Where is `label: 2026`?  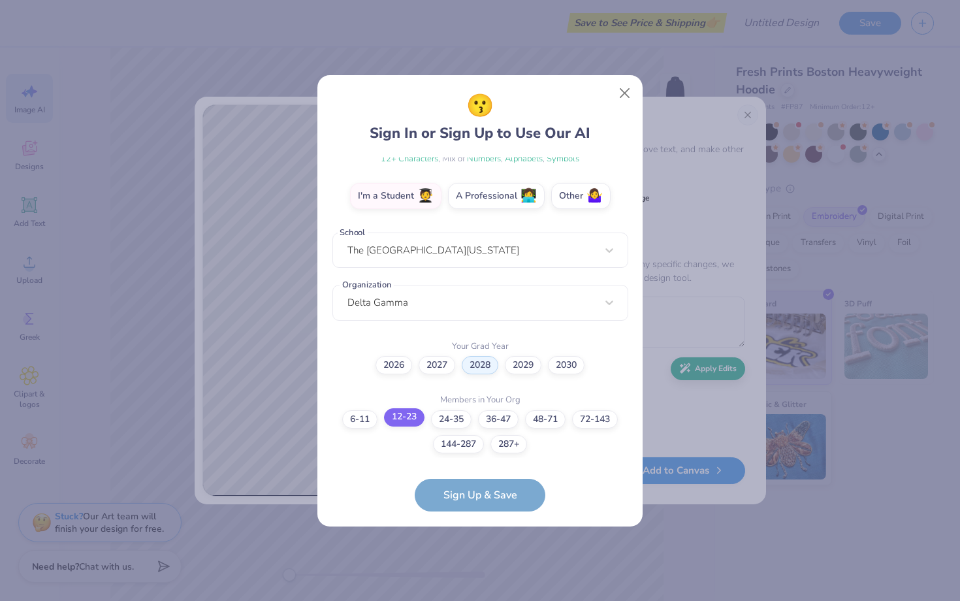
label: 2026 is located at coordinates (394, 365).